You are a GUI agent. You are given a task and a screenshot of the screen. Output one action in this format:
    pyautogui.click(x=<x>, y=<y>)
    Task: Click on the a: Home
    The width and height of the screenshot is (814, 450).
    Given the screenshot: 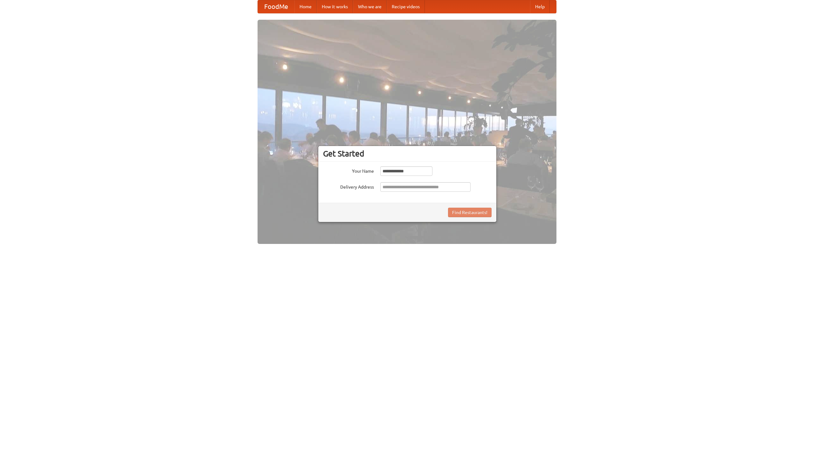 What is the action you would take?
    pyautogui.click(x=306, y=7)
    